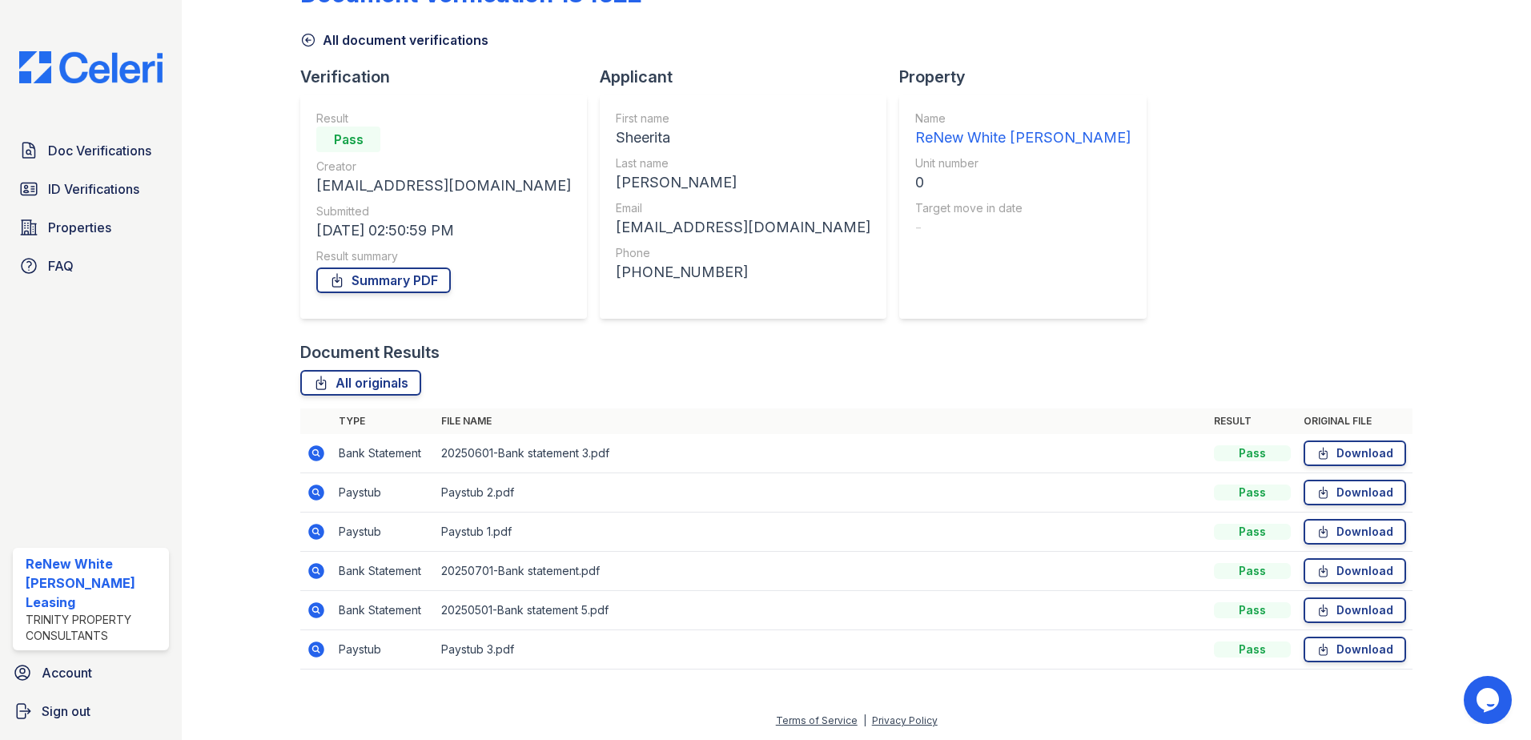 This screenshot has height=740, width=1531. I want to click on a: Terms of Service, so click(817, 720).